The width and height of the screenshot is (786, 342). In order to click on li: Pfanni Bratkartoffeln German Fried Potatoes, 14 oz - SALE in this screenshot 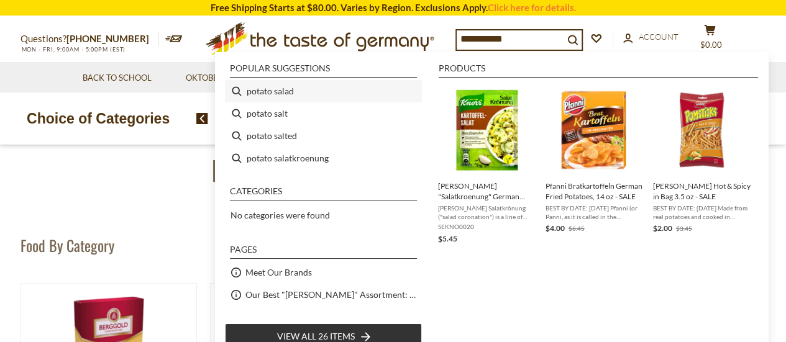, I will do `click(594, 165)`.